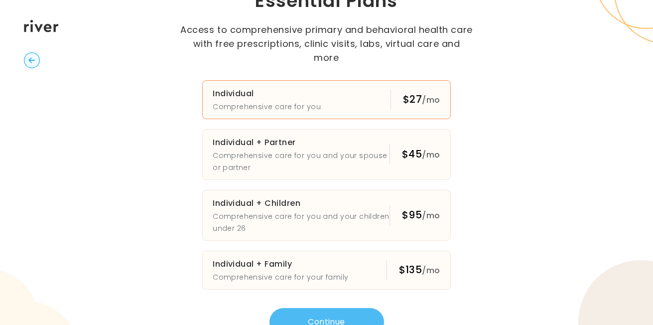  I want to click on h3: Individual + Family, so click(281, 264).